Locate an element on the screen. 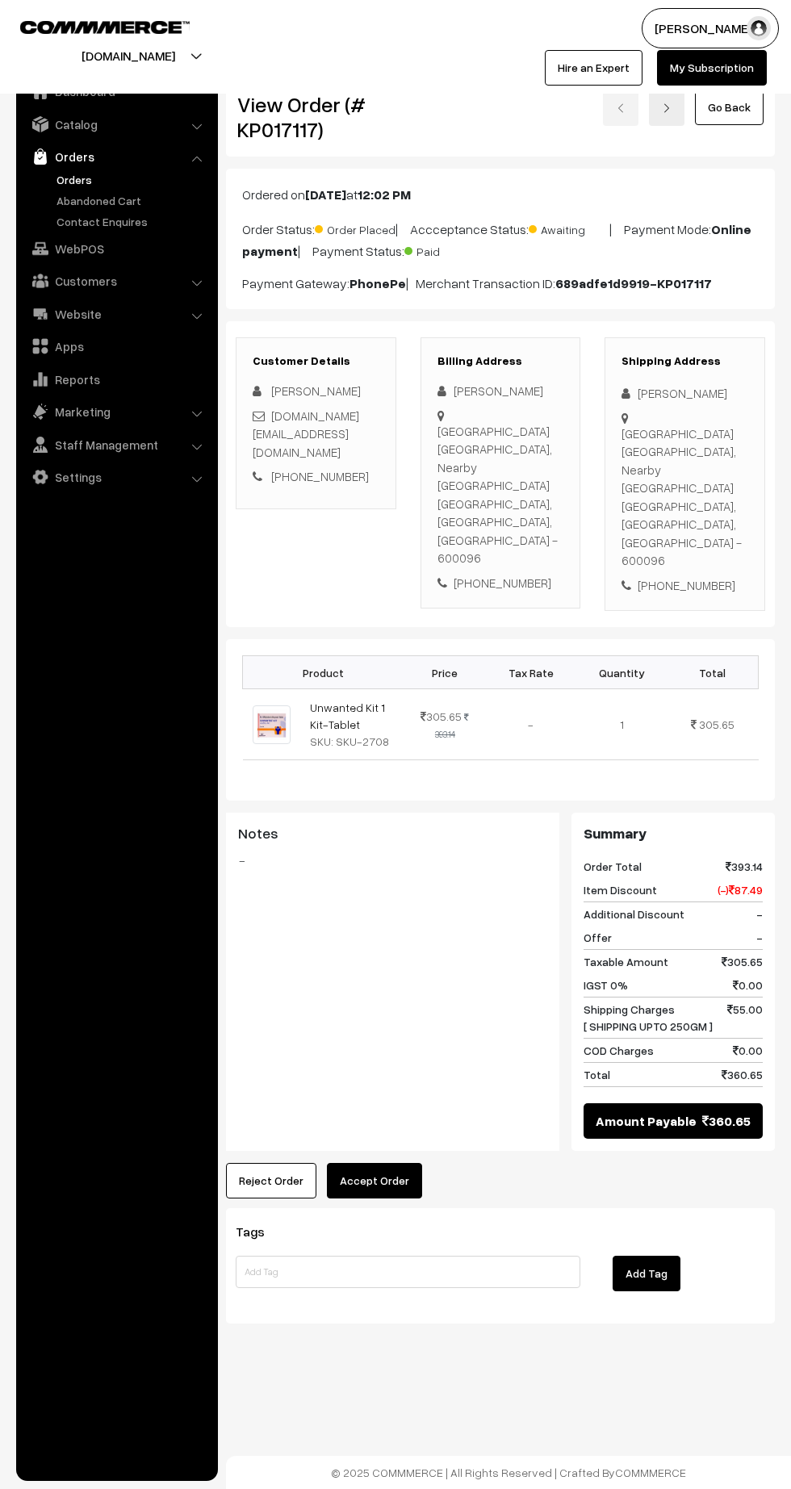 The height and width of the screenshot is (1489, 791). span: Tags is located at coordinates (260, 1232).